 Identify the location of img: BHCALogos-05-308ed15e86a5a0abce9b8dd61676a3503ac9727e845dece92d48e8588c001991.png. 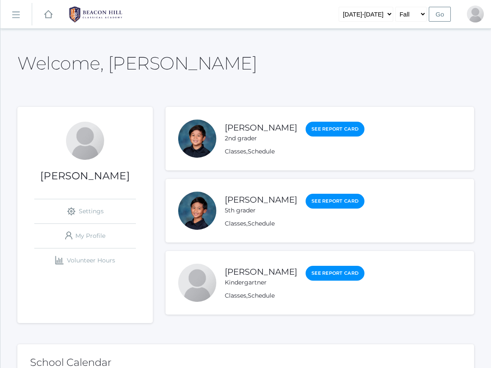
(96, 14).